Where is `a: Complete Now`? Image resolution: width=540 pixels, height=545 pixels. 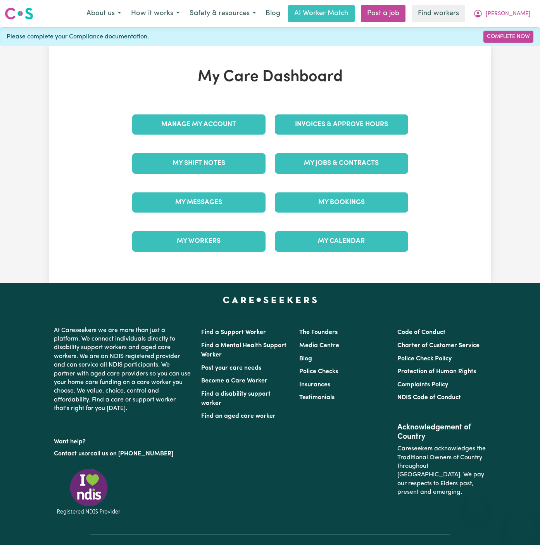
a: Complete Now is located at coordinates (508, 36).